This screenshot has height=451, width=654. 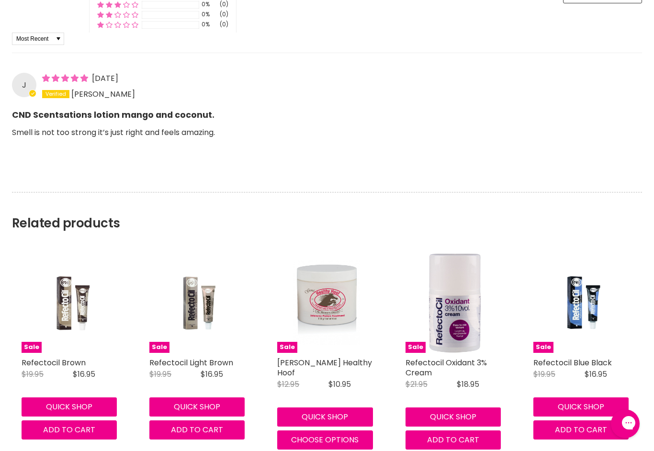 I want to click on button: Gorgias live chat, so click(x=19, y=18).